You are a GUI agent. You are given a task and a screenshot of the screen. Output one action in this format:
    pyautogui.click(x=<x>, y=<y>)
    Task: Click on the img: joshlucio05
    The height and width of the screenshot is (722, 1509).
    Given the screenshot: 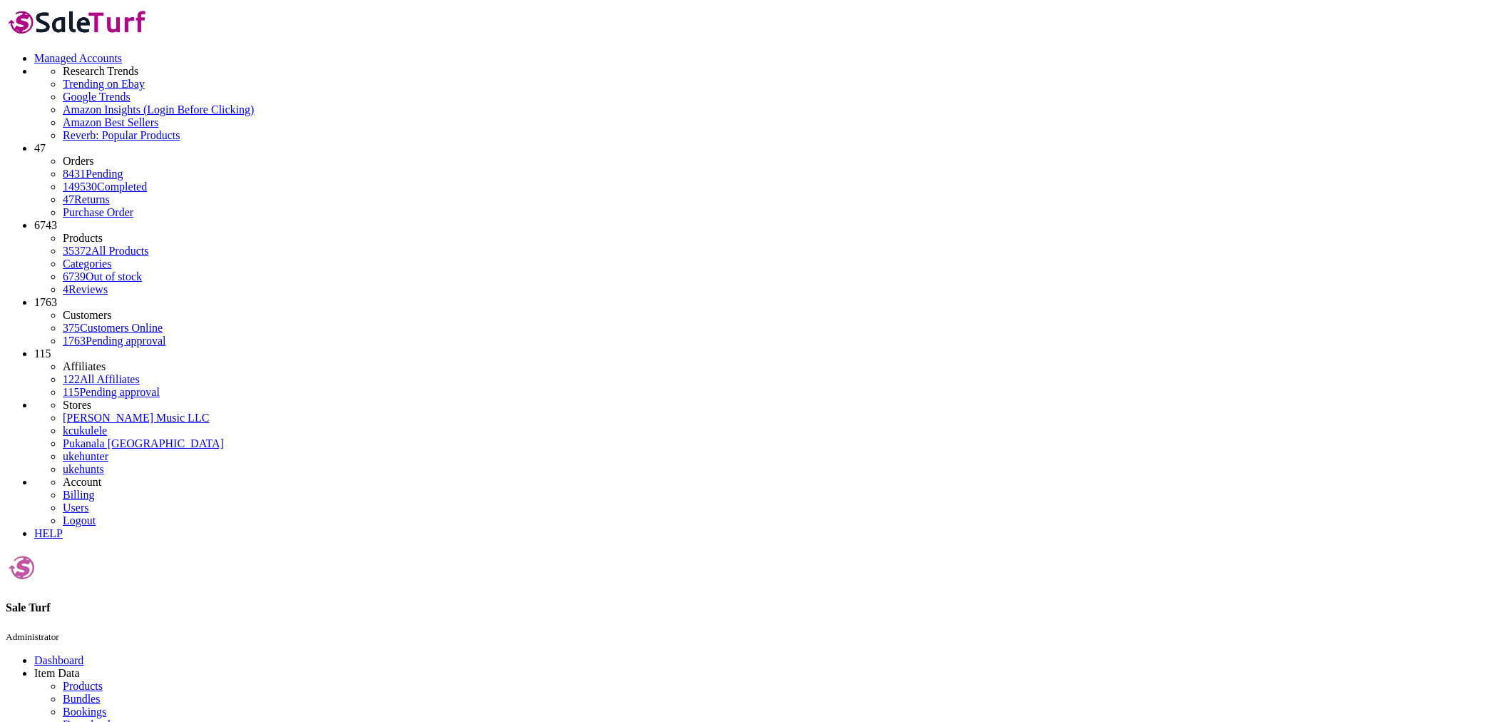 What is the action you would take?
    pyautogui.click(x=21, y=567)
    